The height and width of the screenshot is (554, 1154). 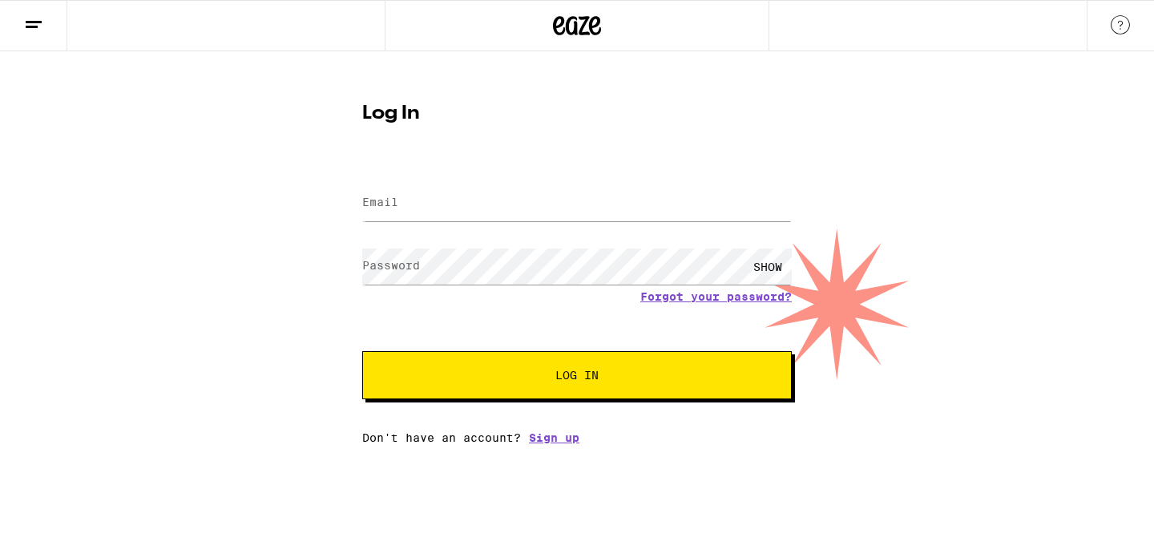 I want to click on h1: Log In, so click(x=577, y=114).